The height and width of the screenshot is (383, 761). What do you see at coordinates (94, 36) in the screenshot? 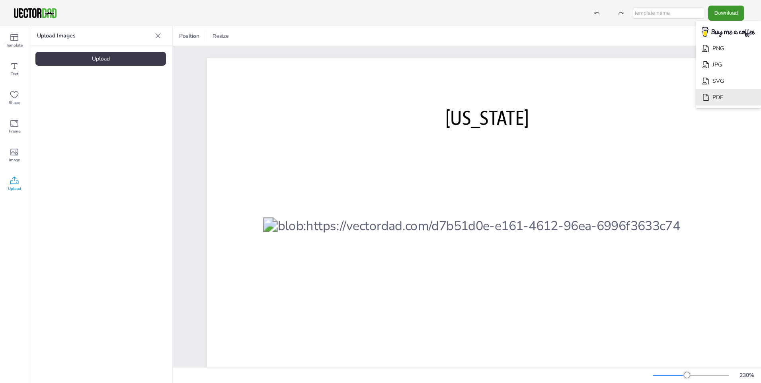
I see `p: Upload Images` at bounding box center [94, 36].